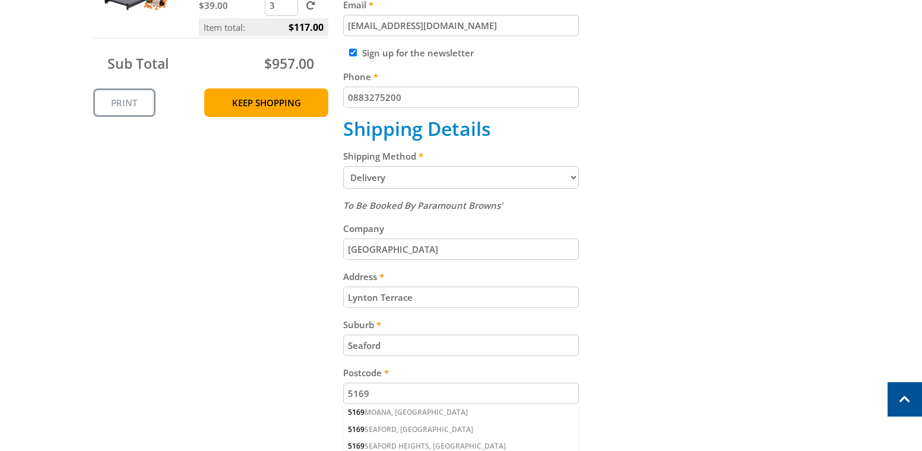 The height and width of the screenshot is (451, 922). I want to click on em: To Be Booked By Paramount Browns', so click(423, 205).